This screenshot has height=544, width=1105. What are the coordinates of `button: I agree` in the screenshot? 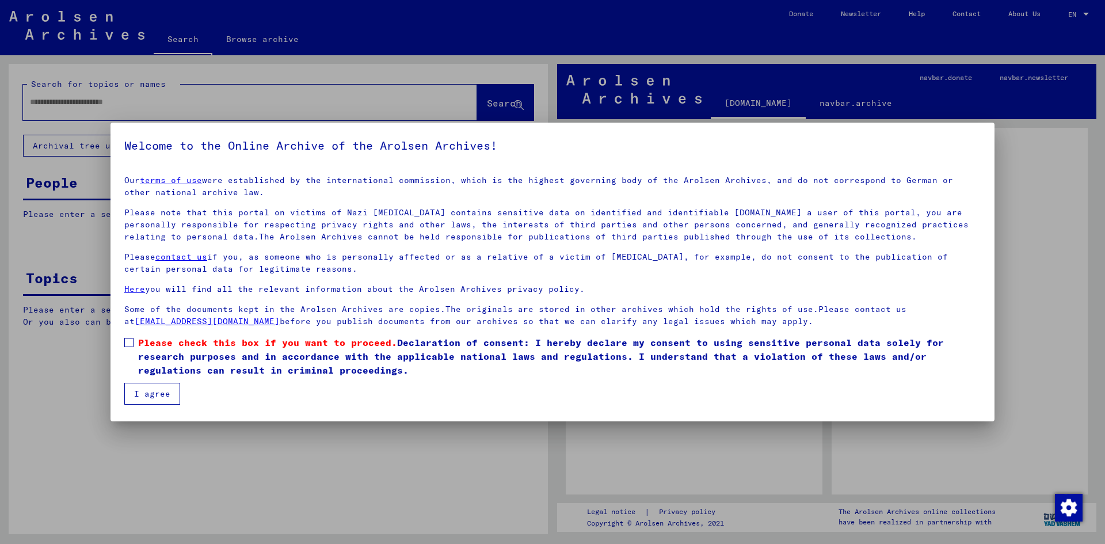 It's located at (152, 394).